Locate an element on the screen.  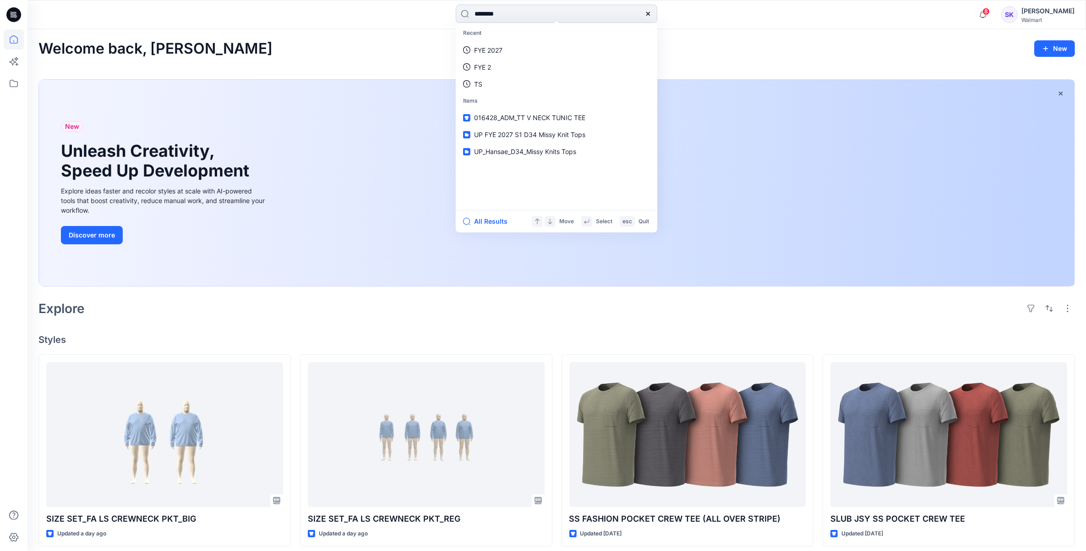
button: All Results is located at coordinates (488, 221).